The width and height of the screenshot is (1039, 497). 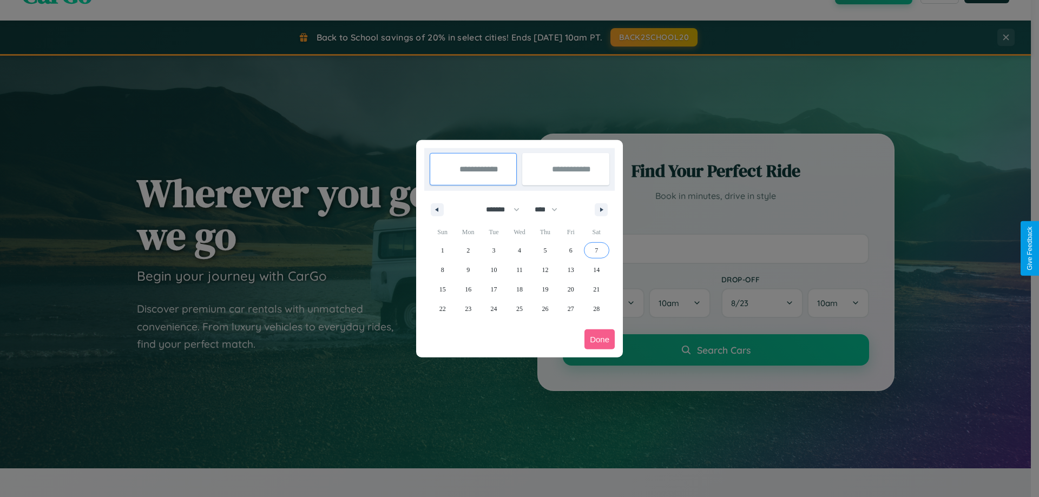 I want to click on button: 17, so click(x=494, y=290).